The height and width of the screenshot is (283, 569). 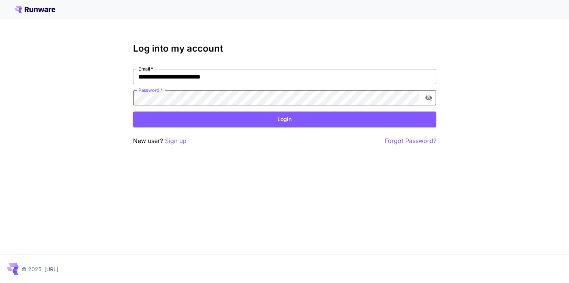 I want to click on button: Login, so click(x=285, y=119).